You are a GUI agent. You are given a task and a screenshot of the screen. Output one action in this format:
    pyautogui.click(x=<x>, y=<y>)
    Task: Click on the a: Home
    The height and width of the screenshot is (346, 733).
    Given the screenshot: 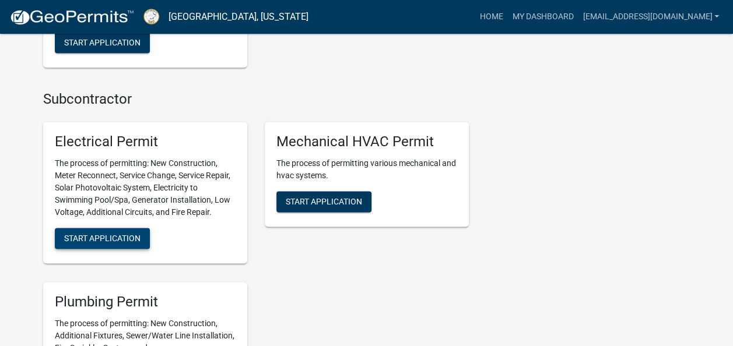 What is the action you would take?
    pyautogui.click(x=491, y=17)
    